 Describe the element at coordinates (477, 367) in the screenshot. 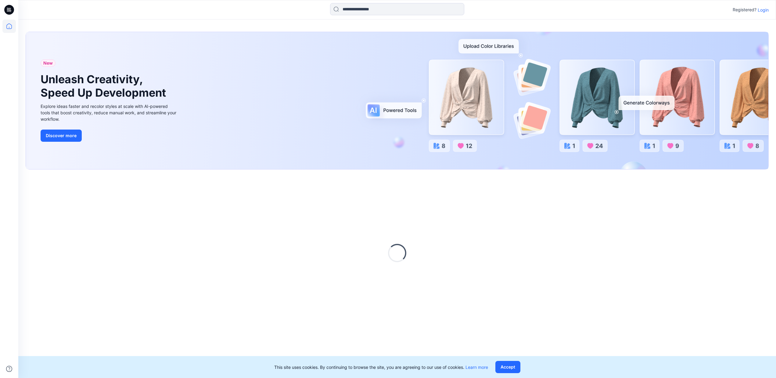

I see `a: Learn more` at that location.